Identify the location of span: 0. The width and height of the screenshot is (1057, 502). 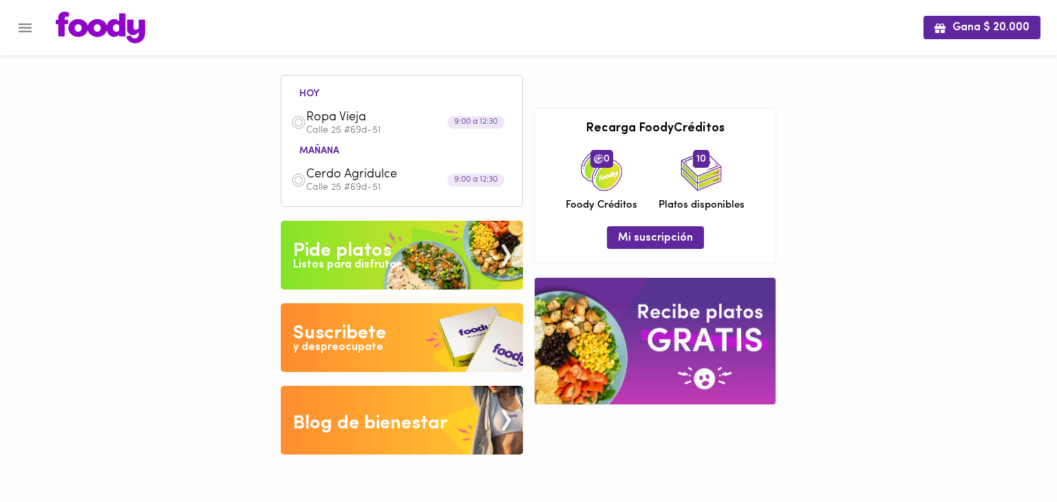
(601, 159).